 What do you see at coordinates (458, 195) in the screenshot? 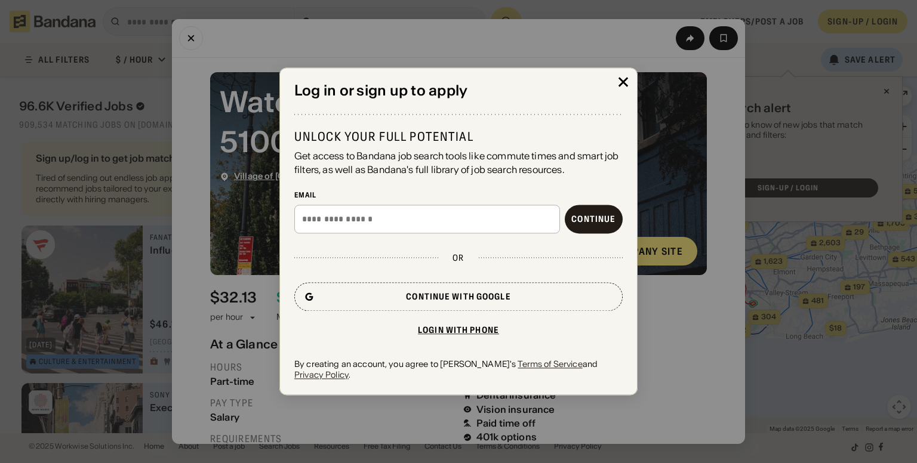
I see `div: Email` at bounding box center [458, 195].